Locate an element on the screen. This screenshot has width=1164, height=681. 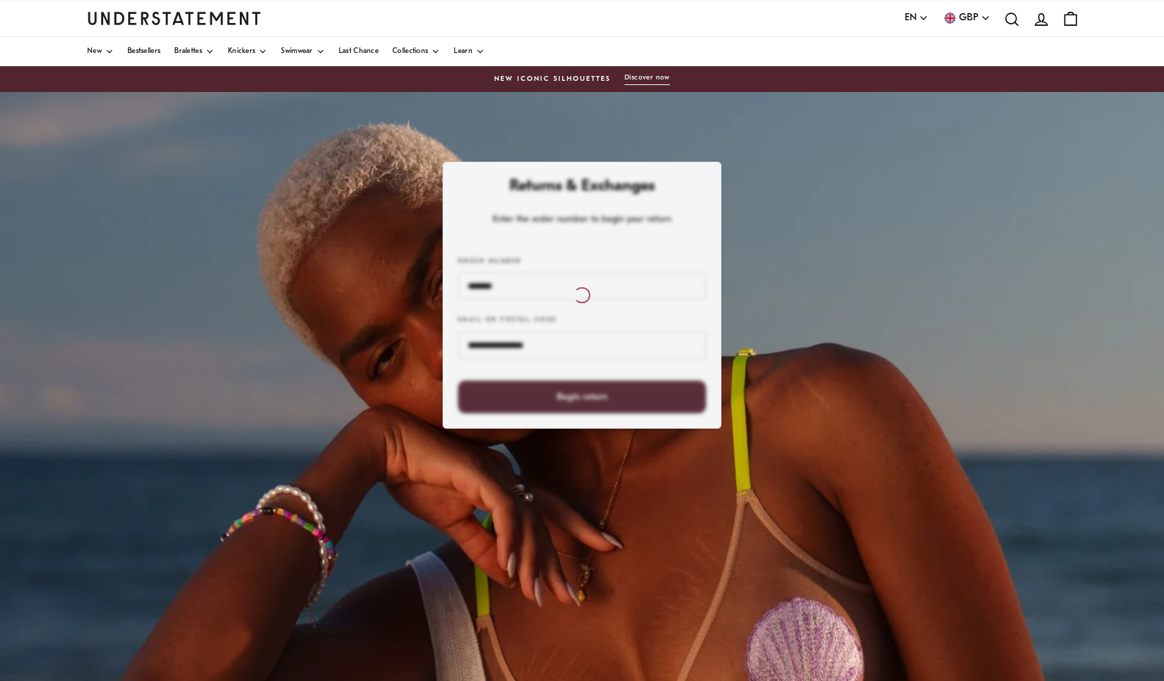
span: Knickers is located at coordinates (241, 52).